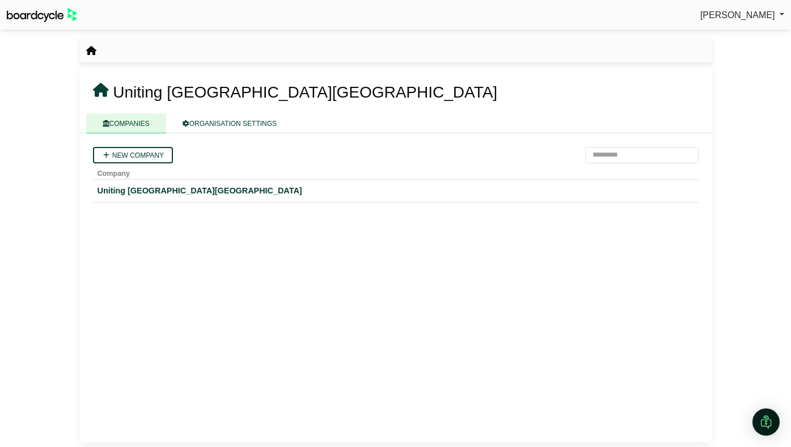  Describe the element at coordinates (42, 15) in the screenshot. I see `img: BoardcycleBlackGreen-aaafeed430059cb809a45853b8cf6d952af9d84e6e89e1f1685b34bfd5cb7d64.svg` at that location.